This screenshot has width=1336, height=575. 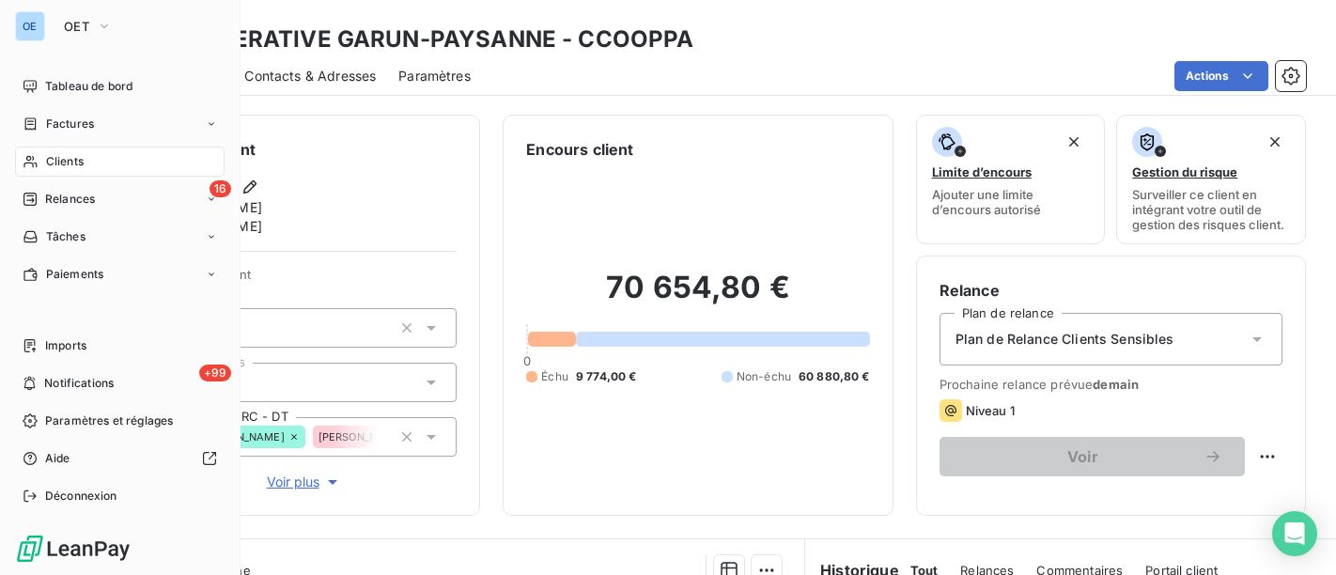 What do you see at coordinates (834, 377) in the screenshot?
I see `span: 60 880,80 €` at bounding box center [834, 377].